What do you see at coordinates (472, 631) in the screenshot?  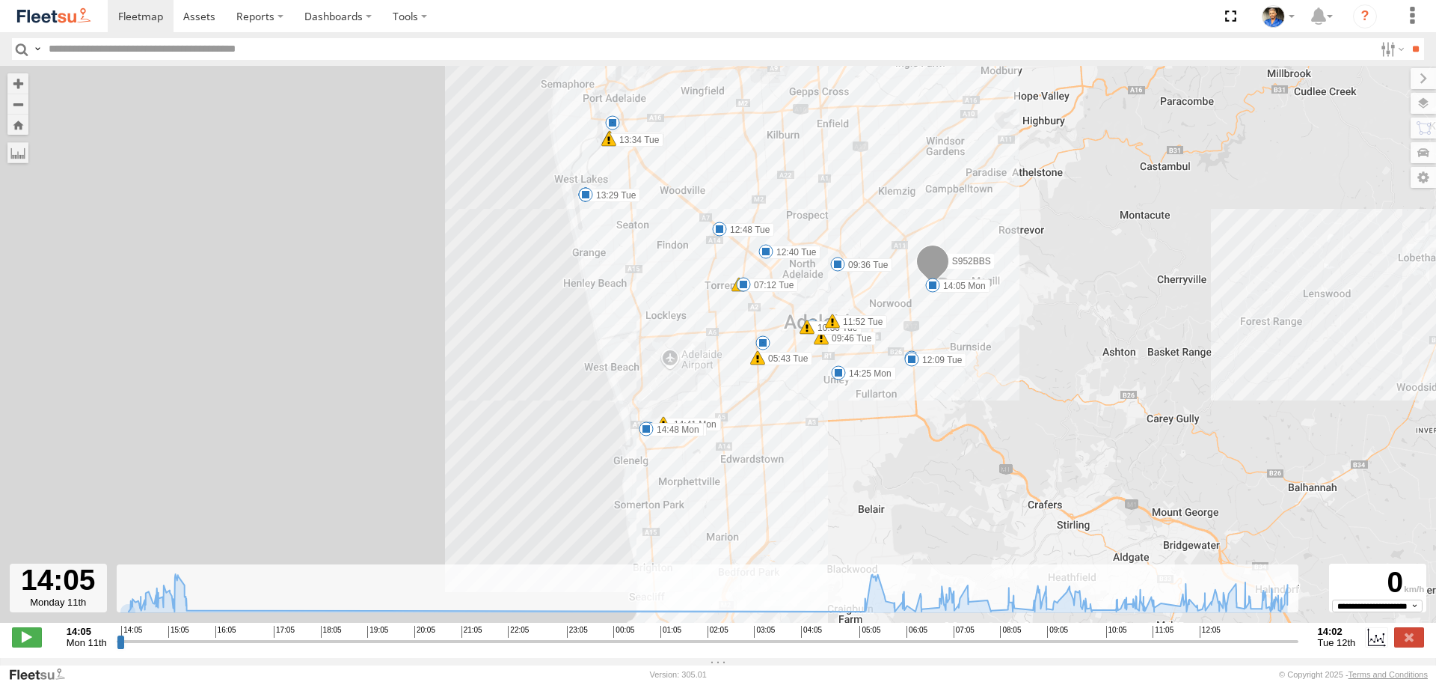 I see `span: 21:05` at bounding box center [472, 631].